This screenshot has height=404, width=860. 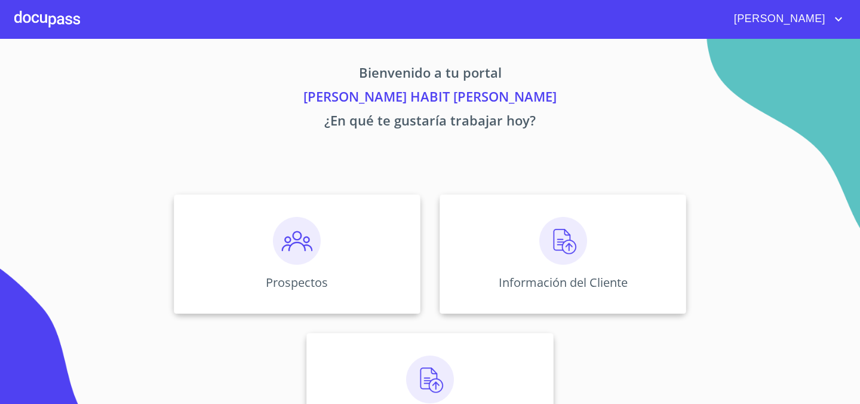 What do you see at coordinates (786, 19) in the screenshot?
I see `button: account of current user` at bounding box center [786, 19].